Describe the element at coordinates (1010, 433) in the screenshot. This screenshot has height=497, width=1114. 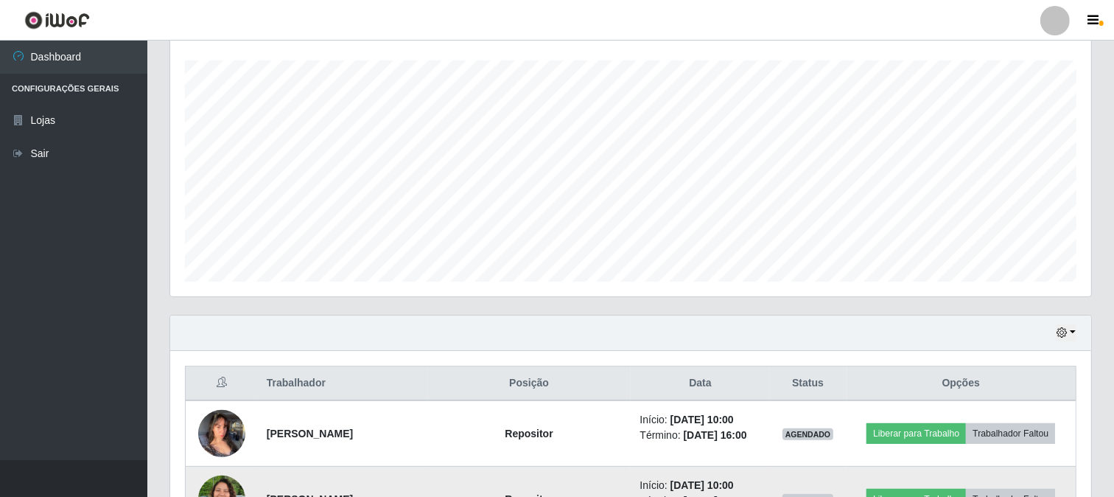
I see `button: Trabalhador Faltou` at that location.